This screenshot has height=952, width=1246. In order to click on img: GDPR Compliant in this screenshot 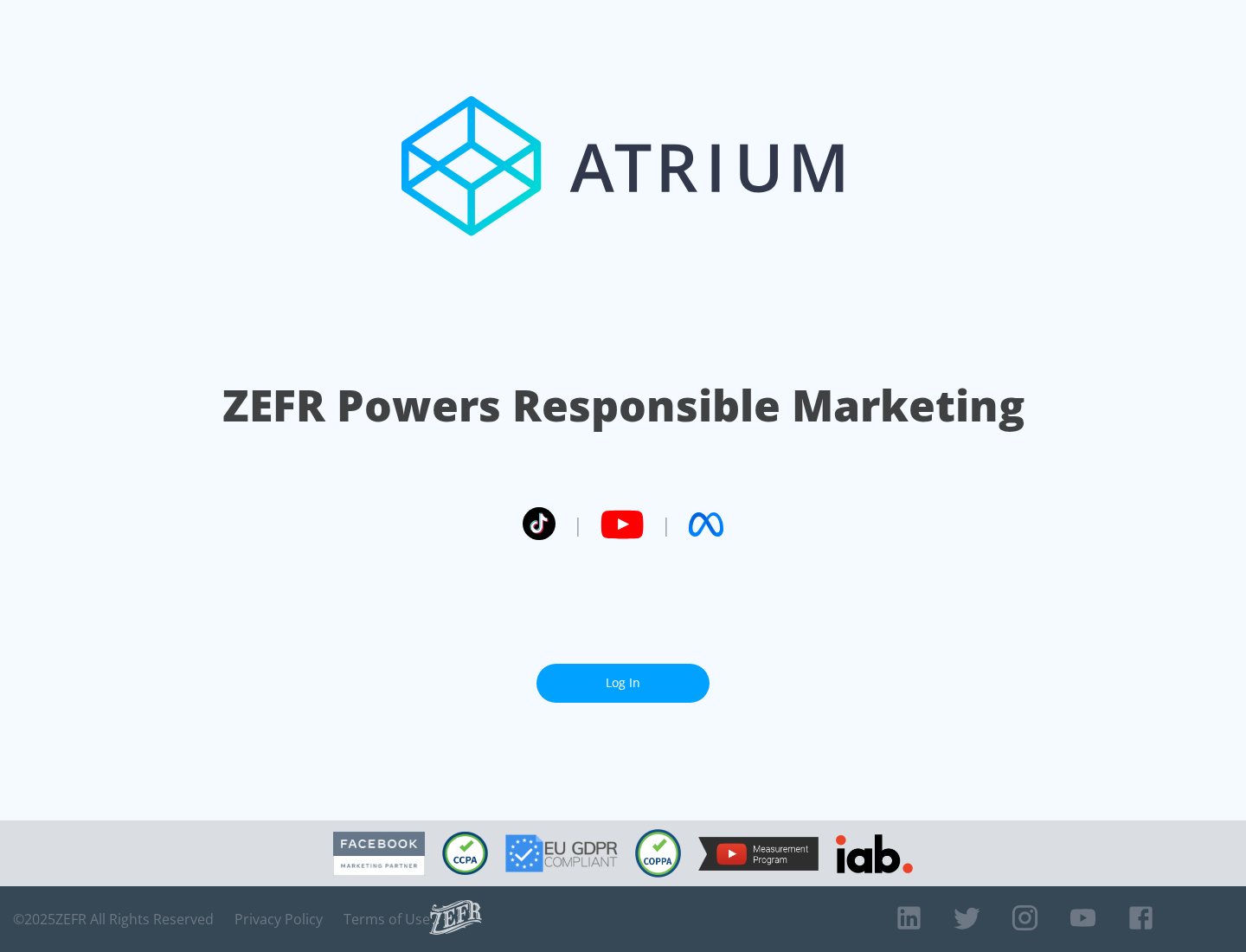, I will do `click(562, 853)`.